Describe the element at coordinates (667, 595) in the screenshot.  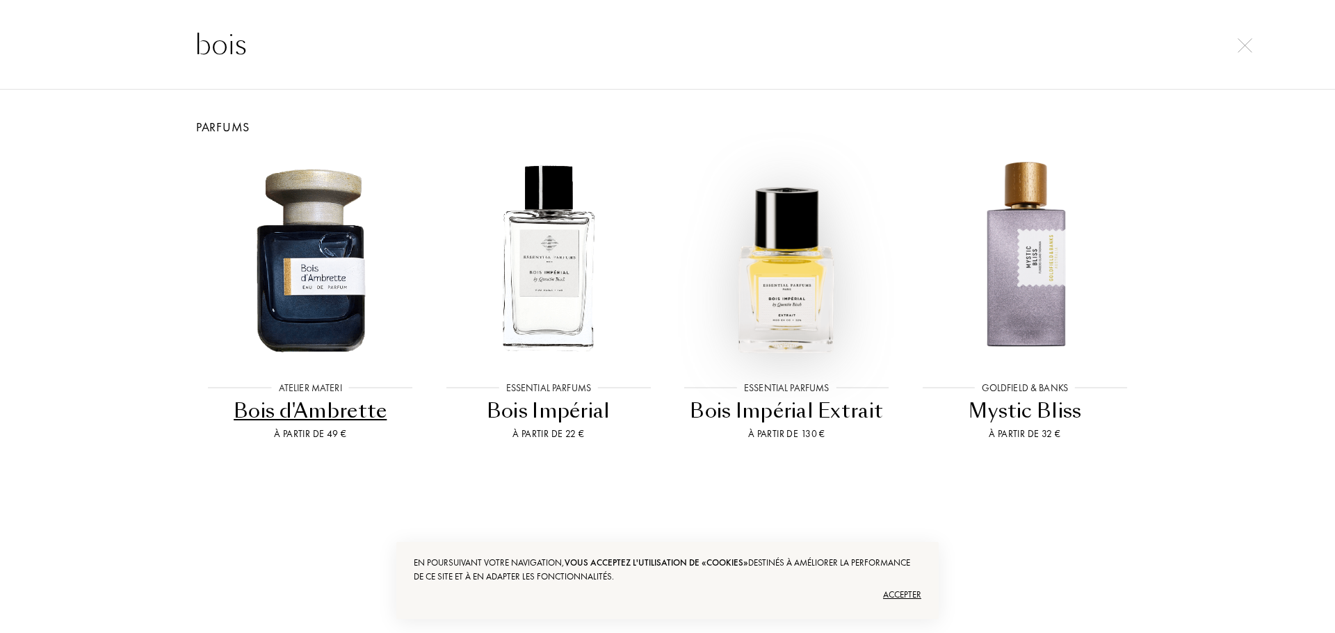
I see `div: Accepter` at that location.